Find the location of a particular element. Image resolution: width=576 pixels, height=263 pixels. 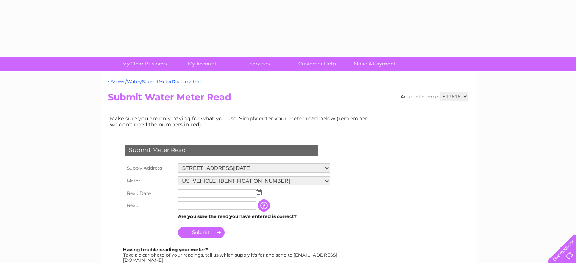

h2: Submit Water Meter Read is located at coordinates (288, 99).